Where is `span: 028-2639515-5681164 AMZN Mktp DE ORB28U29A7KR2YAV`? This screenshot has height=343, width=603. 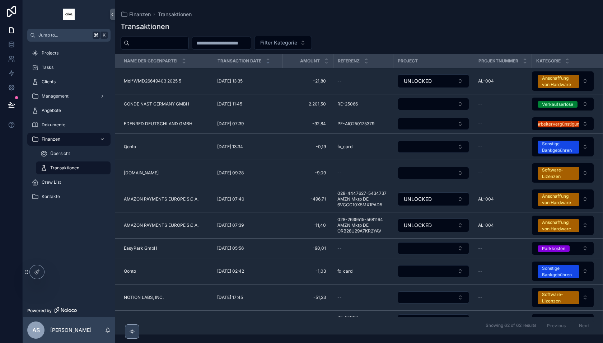
span: 028-2639515-5681164 AMZN Mktp DE ORB28U29A7KR2YAV is located at coordinates (363, 225).